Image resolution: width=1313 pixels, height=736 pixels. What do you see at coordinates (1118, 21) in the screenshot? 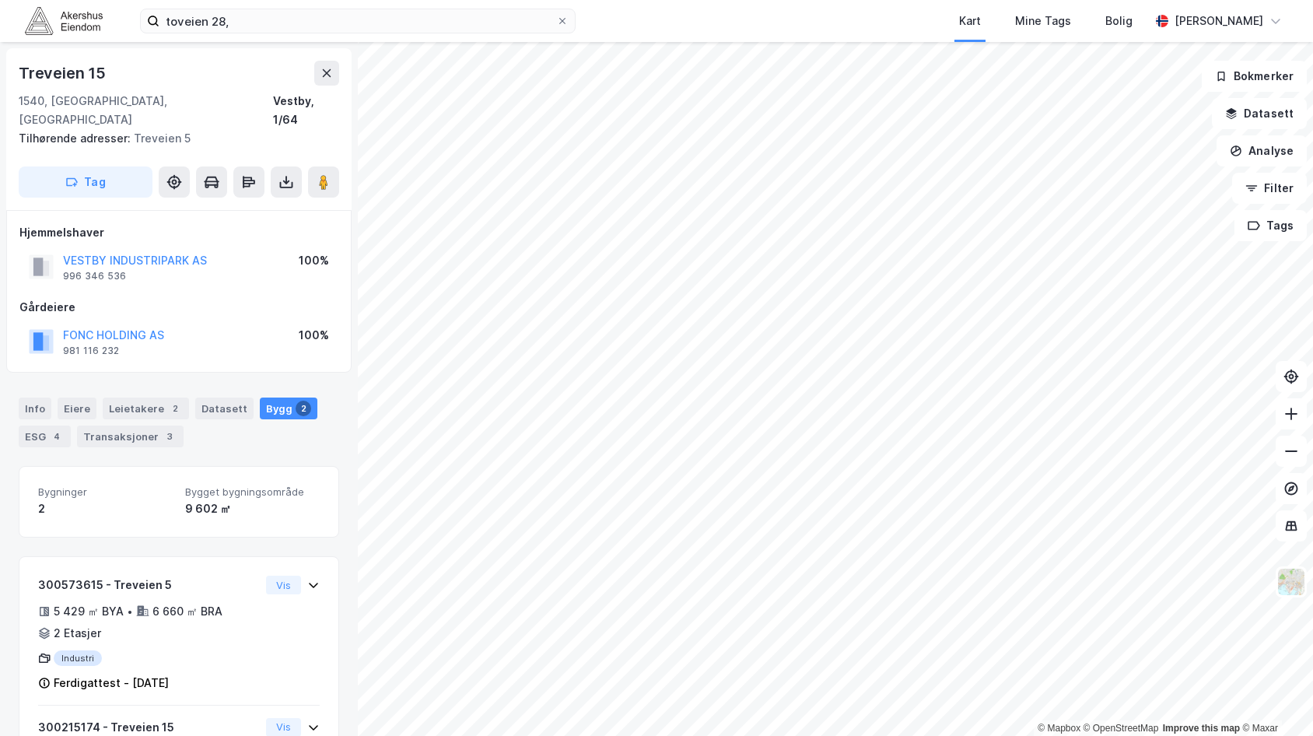
I see `div: Bolig` at bounding box center [1118, 21].